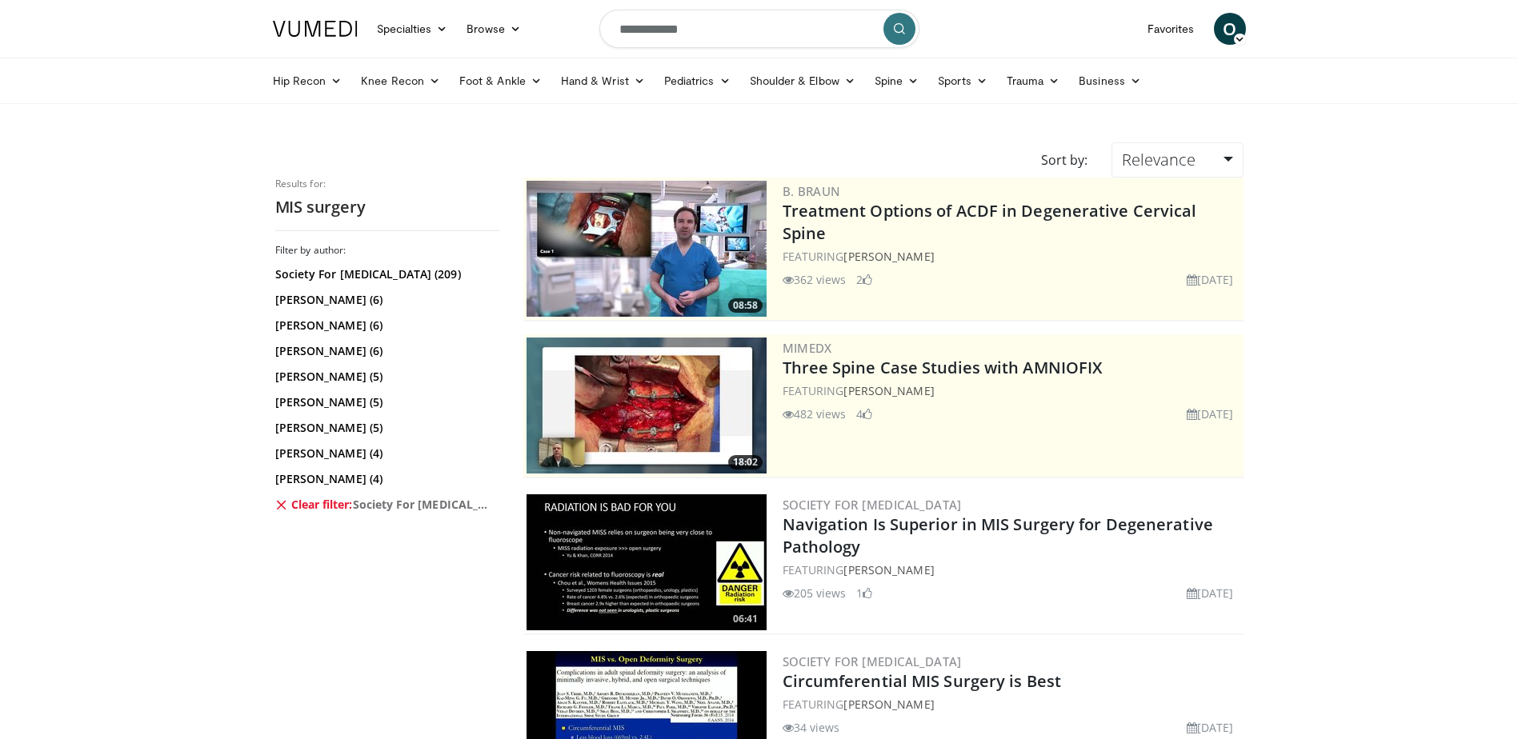 This screenshot has height=739, width=1518. I want to click on a: Treatment Options of ACDF in Degenerative Cervical Spine, so click(990, 222).